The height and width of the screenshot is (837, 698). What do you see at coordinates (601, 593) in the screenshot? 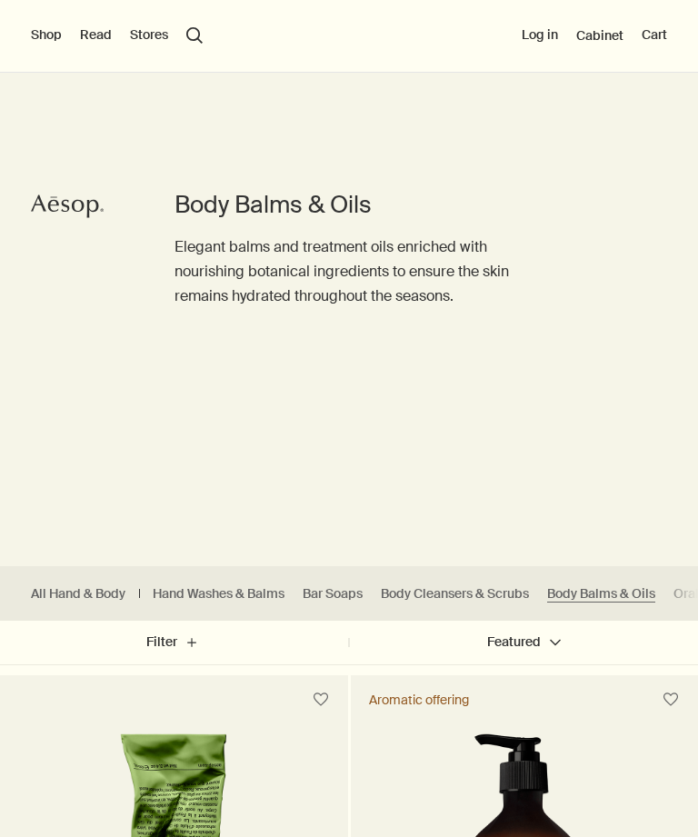
I see `a: Body Balms & Oils` at bounding box center [601, 593].